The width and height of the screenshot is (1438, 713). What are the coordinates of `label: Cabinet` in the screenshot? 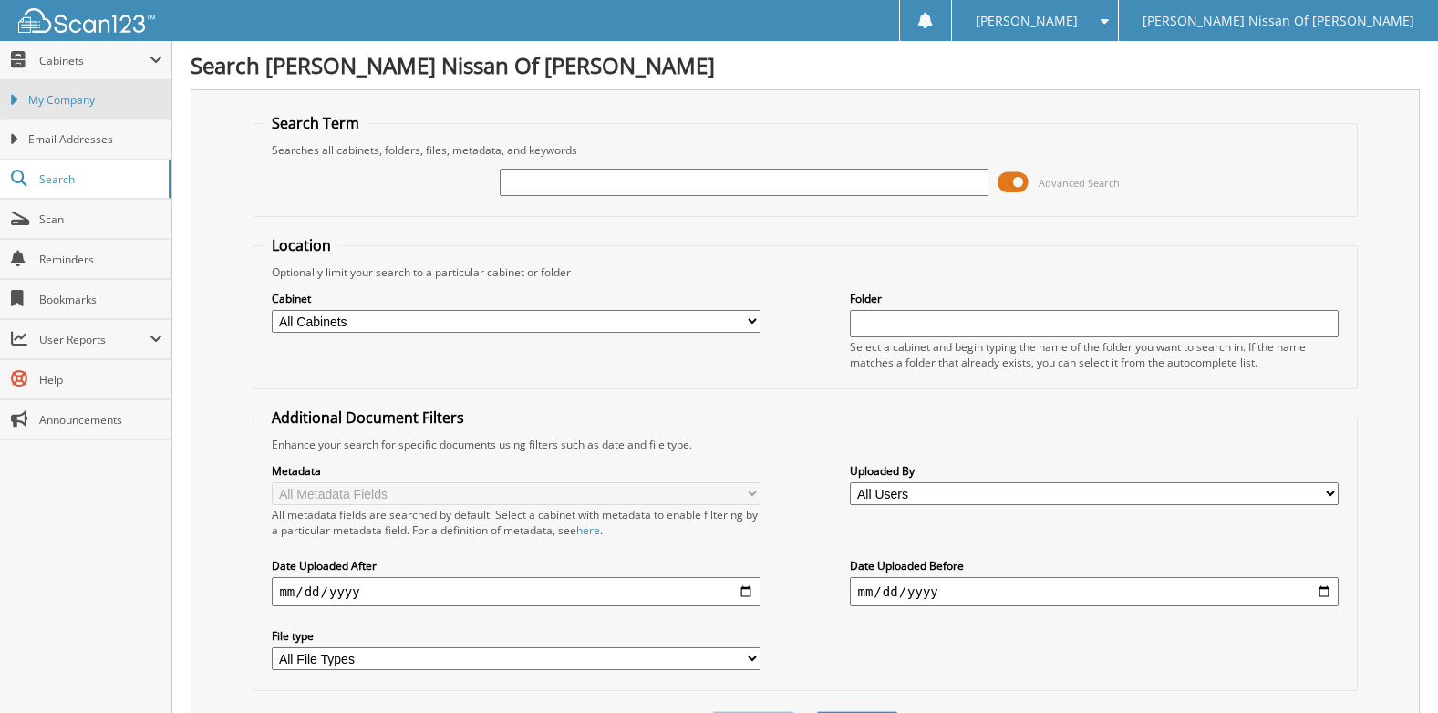 It's located at (515, 298).